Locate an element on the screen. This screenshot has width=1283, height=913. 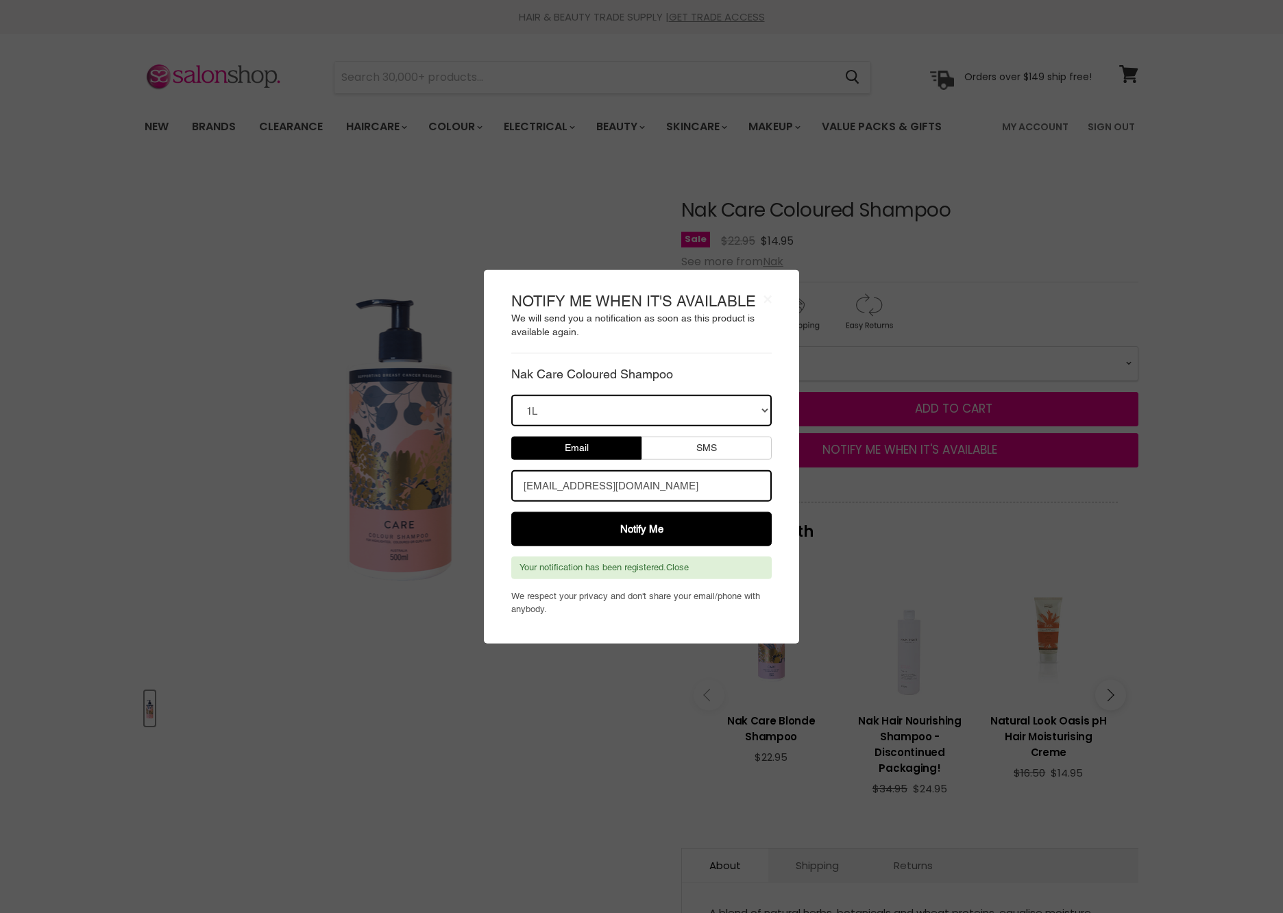
p: We respect your privacy and don't share your email/phone with anybody. is located at coordinates (642, 602).